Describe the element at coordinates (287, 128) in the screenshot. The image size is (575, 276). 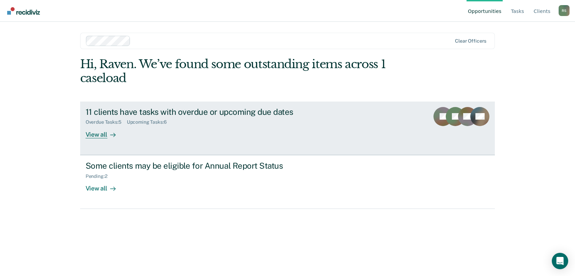
I see `a: 11 clients have tasks with overdue or upcoming due datesOverdue Tasks:5Upcoming Tasks:6View all` at that location.